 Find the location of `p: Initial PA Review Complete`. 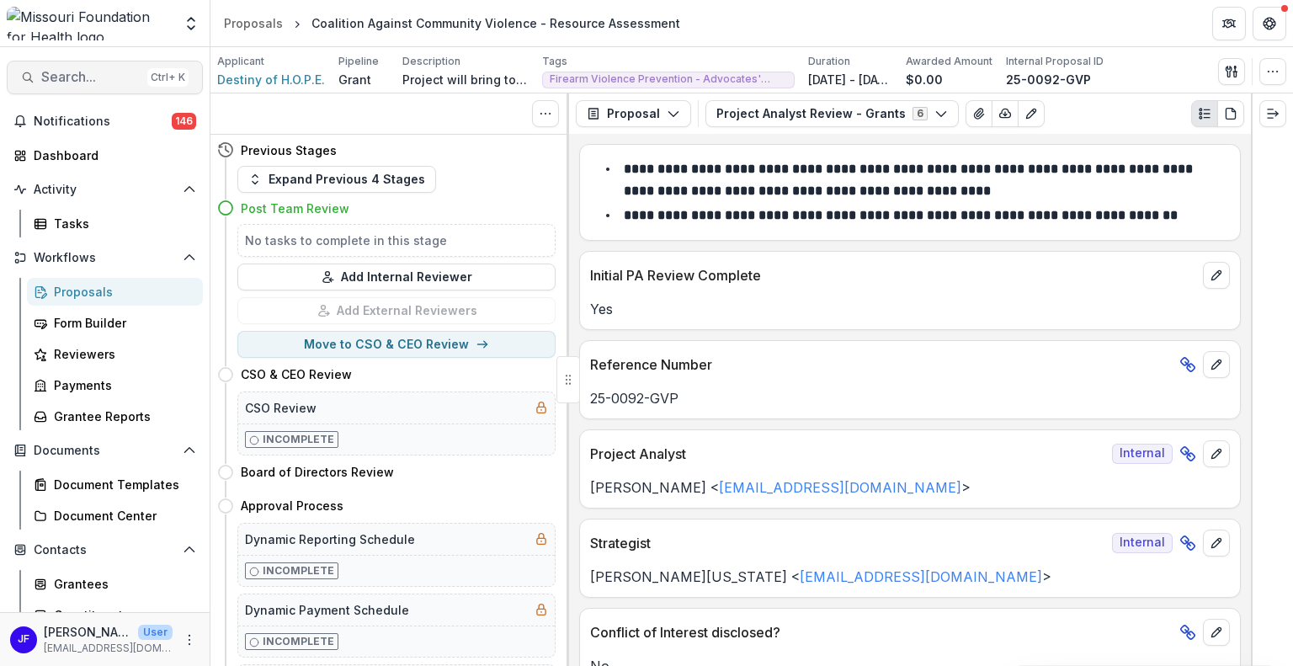

p: Initial PA Review Complete is located at coordinates (893, 275).